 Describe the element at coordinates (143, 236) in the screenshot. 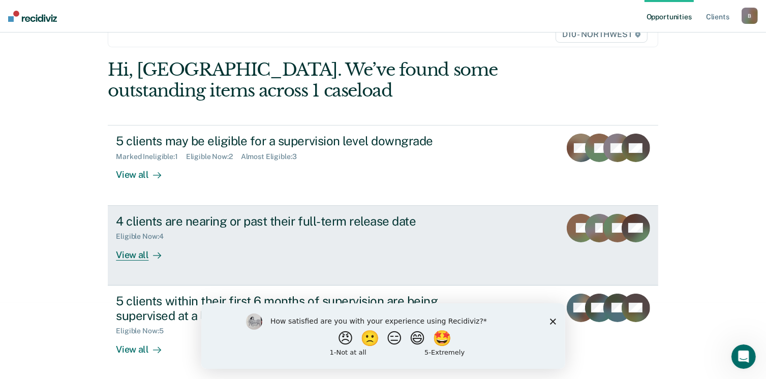

I see `div: Eligible Now : 4` at that location.